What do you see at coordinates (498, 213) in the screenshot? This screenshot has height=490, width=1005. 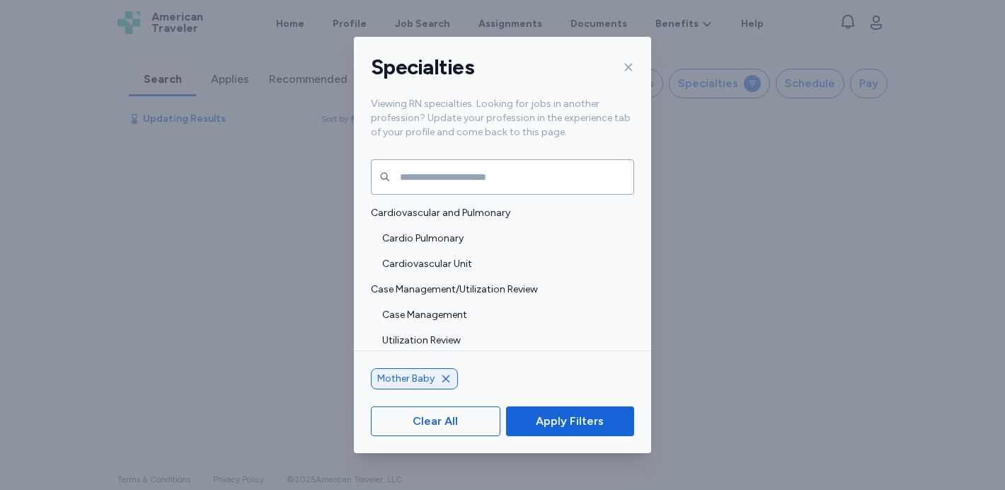 I see `span: Cardiovascular and Pulmonary` at bounding box center [498, 213].